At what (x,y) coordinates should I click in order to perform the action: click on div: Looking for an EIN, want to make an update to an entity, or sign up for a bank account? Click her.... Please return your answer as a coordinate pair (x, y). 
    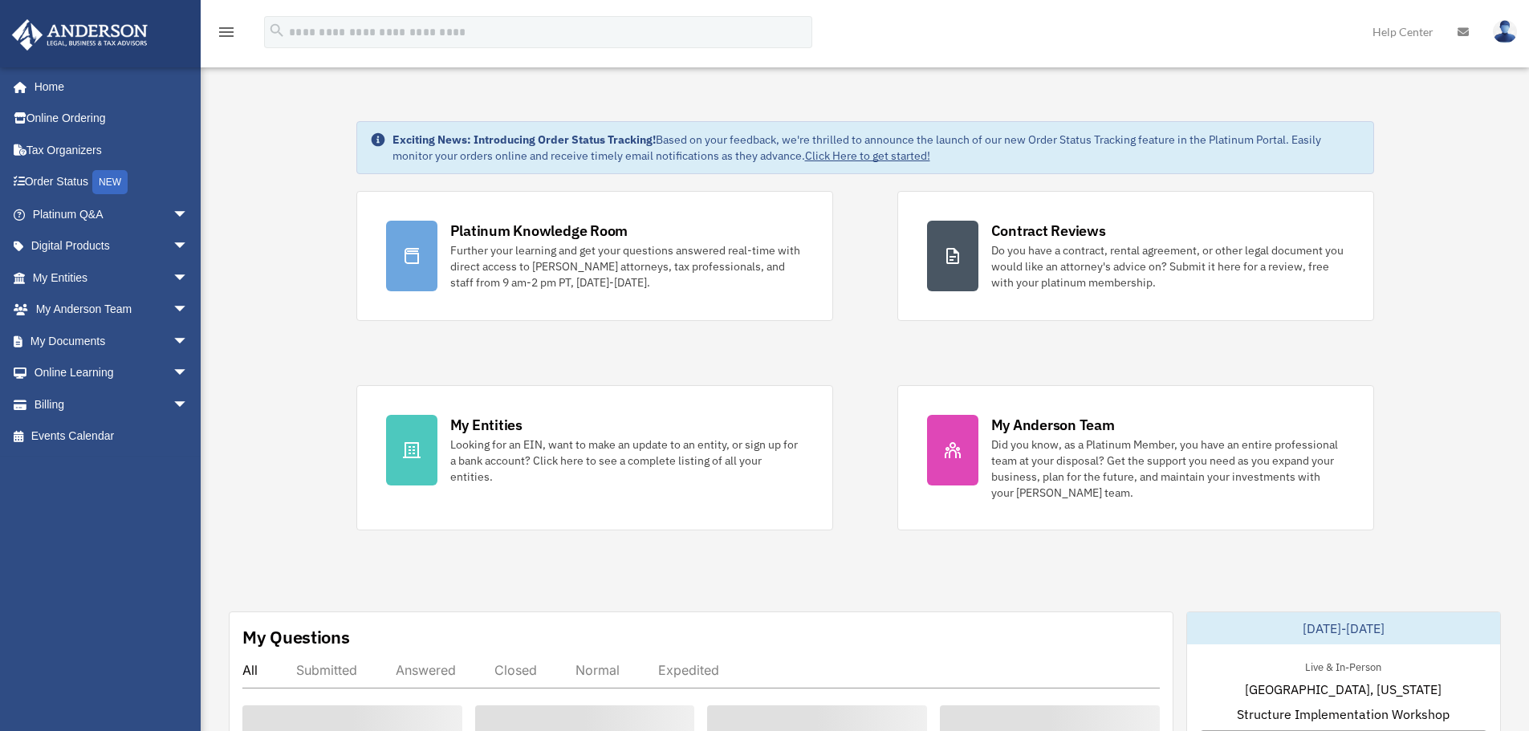
    Looking at the image, I should click on (627, 461).